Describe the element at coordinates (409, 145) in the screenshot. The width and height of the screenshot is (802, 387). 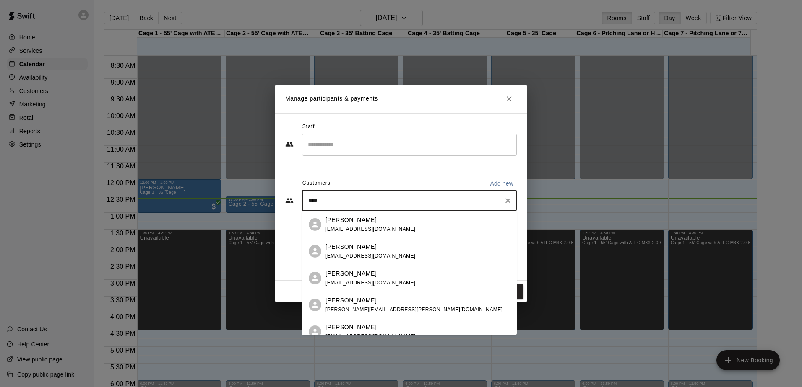
I see `div: Search staff` at that location.